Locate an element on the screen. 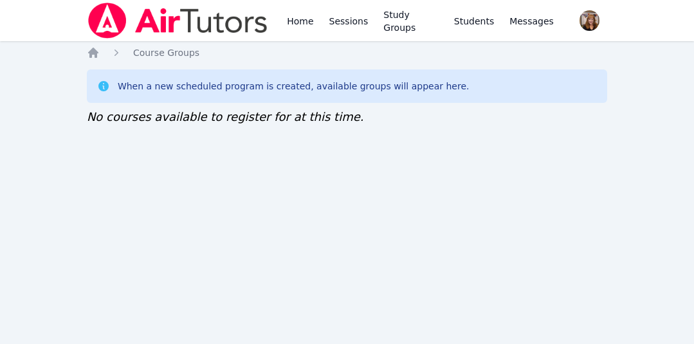  nav: Breadcrumb is located at coordinates (346, 53).